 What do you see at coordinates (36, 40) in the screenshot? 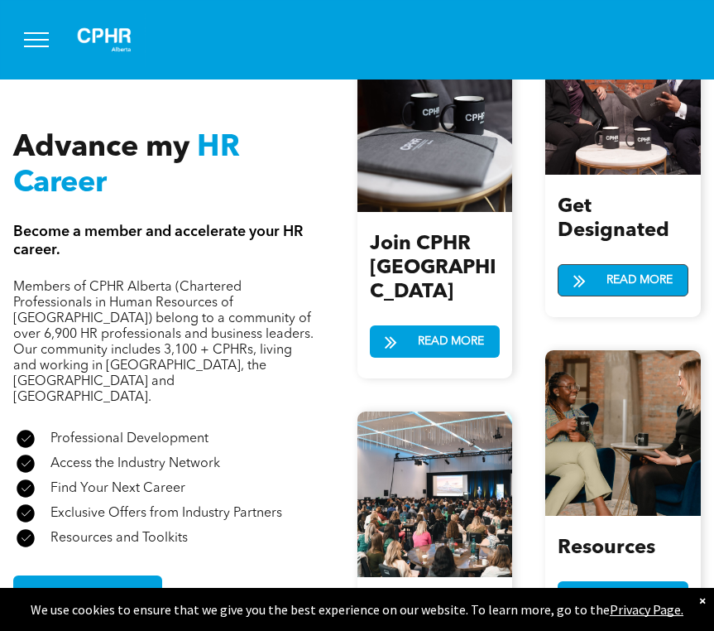
I see `button: menu` at bounding box center [36, 40].